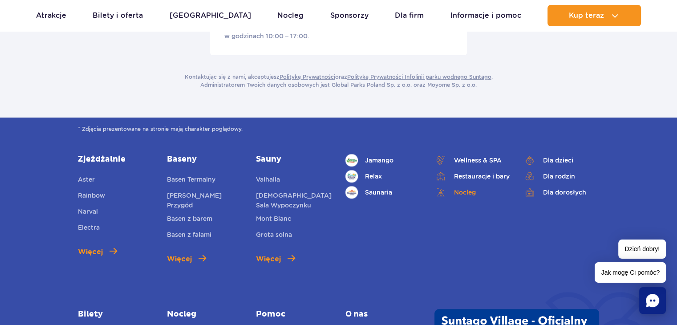  What do you see at coordinates (268, 181) in the screenshot?
I see `a: Valhalla` at bounding box center [268, 181].